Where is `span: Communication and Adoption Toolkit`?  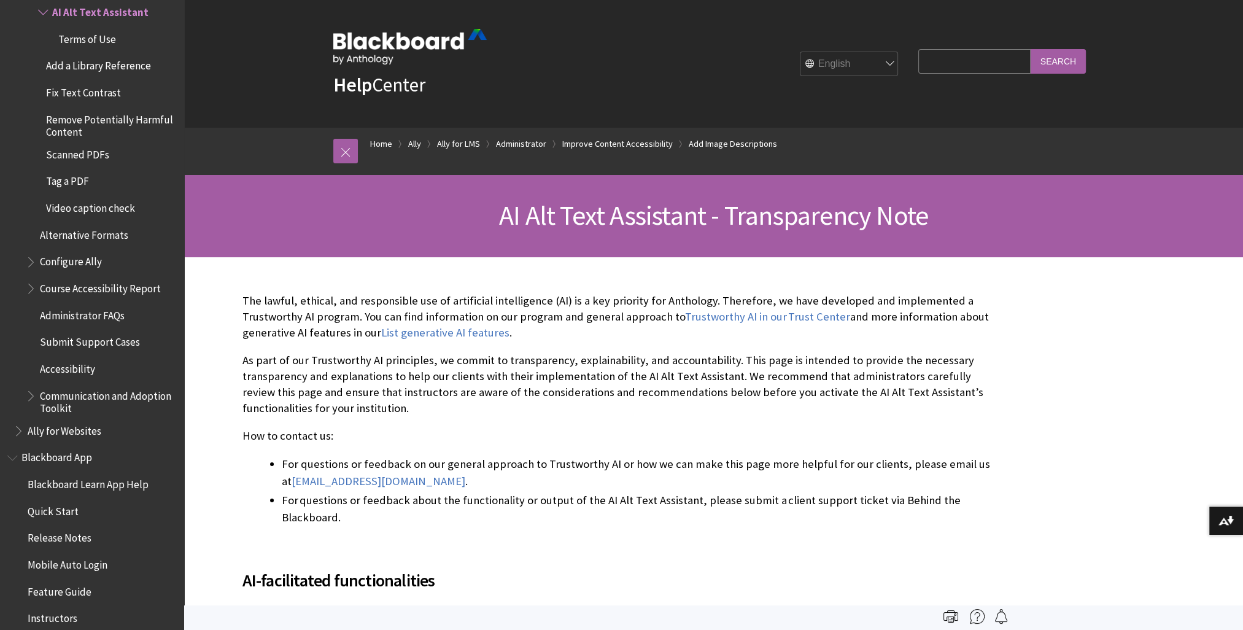
span: Communication and Adoption Toolkit is located at coordinates (107, 400).